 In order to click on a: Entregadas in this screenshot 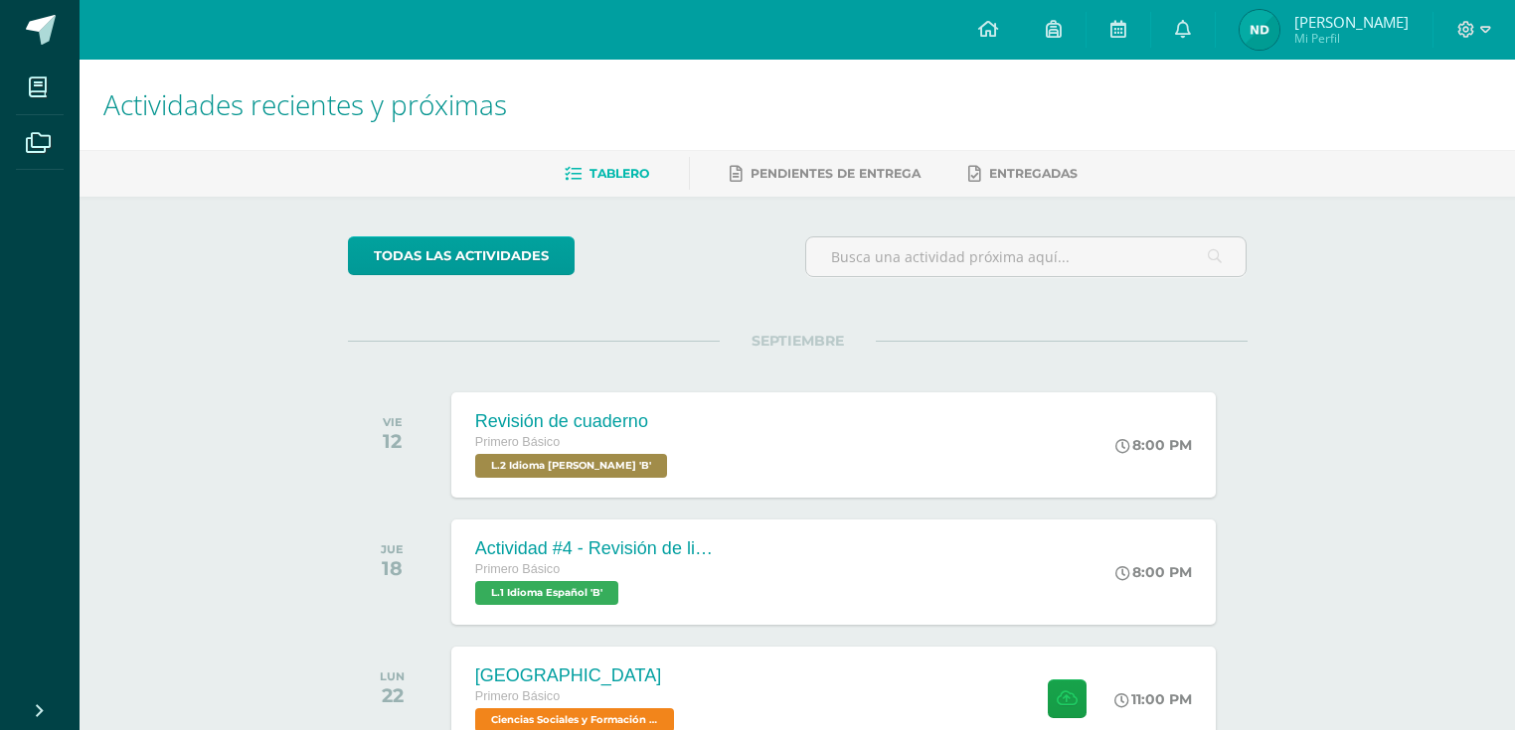, I will do `click(1023, 174)`.